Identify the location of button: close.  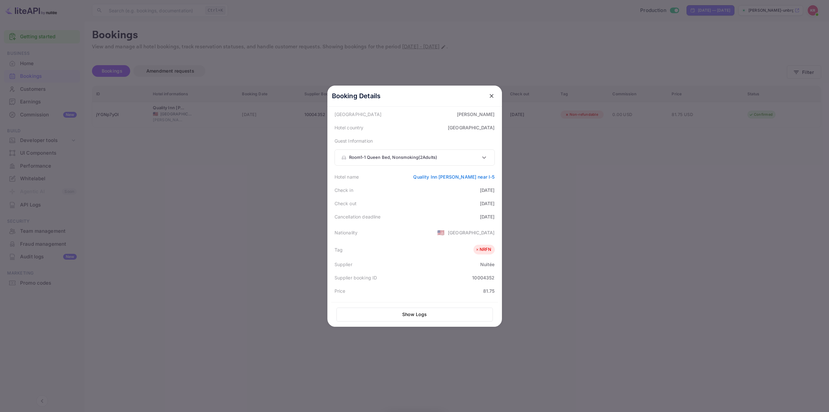
(492, 96).